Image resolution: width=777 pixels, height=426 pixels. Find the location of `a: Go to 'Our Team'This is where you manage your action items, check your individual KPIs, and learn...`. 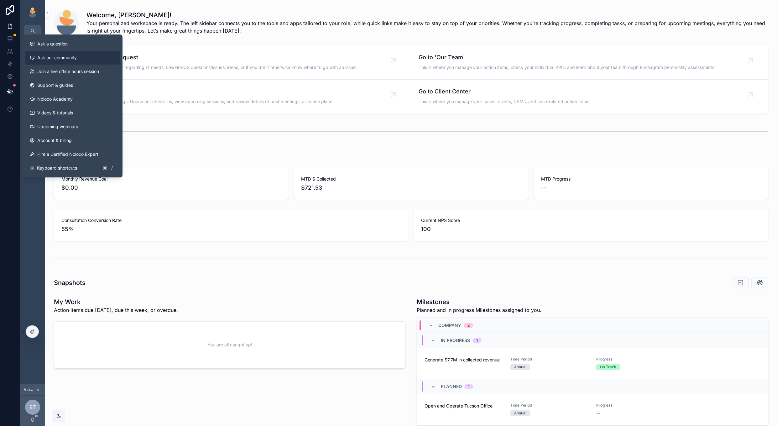

a: Go to 'Our Team'This is where you manage your action items, check your individual KPIs, and learn... is located at coordinates (589, 62).